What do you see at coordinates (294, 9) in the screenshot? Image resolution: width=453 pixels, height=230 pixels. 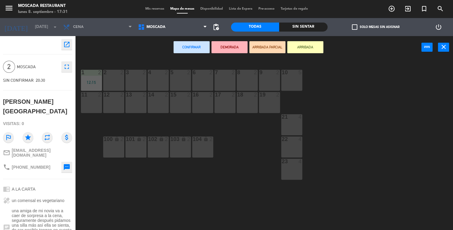 I see `span: Tarjetas de regalo` at bounding box center [294, 9].